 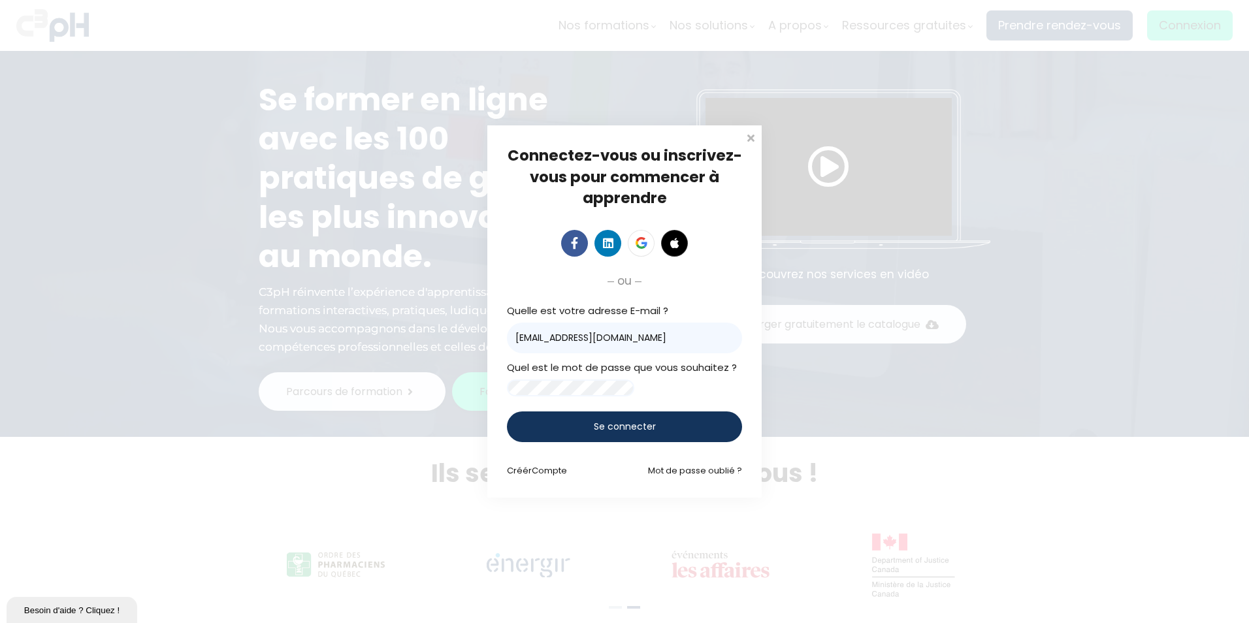 I want to click on div: Besoin d'aide ? Cliquez !, so click(x=65, y=16).